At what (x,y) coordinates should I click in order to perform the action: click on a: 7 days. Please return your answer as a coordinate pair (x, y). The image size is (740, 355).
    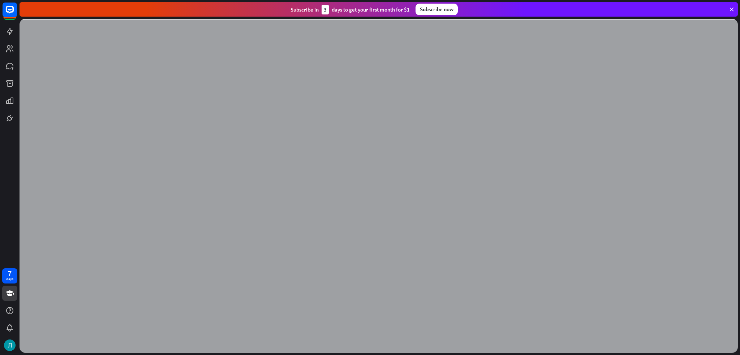
    Looking at the image, I should click on (10, 276).